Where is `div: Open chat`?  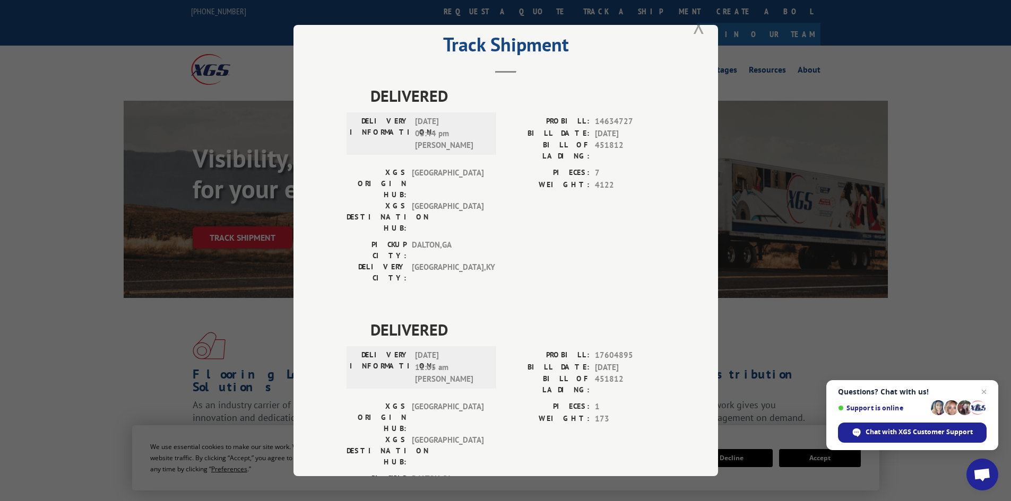
div: Open chat is located at coordinates (982, 475).